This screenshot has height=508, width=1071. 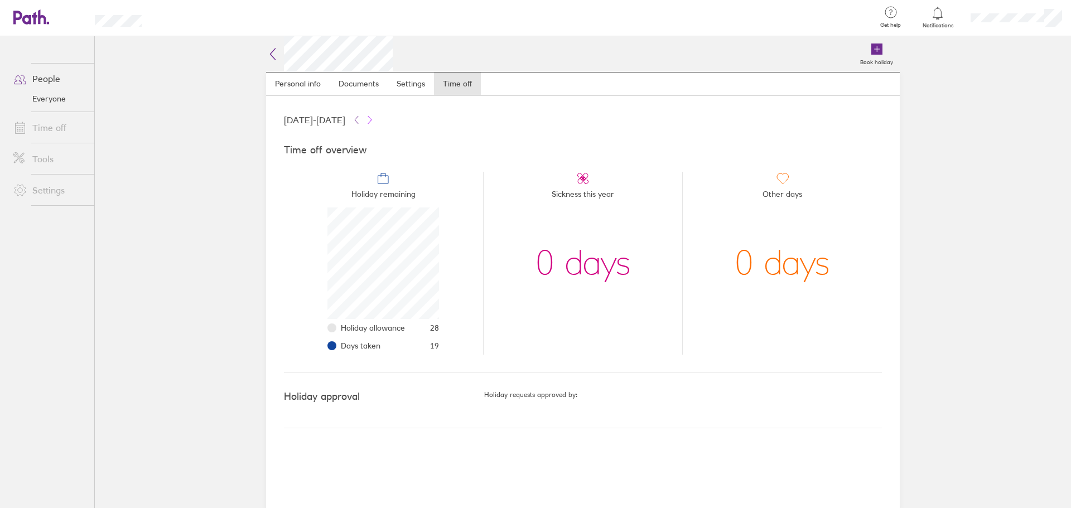 I want to click on label: Book holiday, so click(x=877, y=61).